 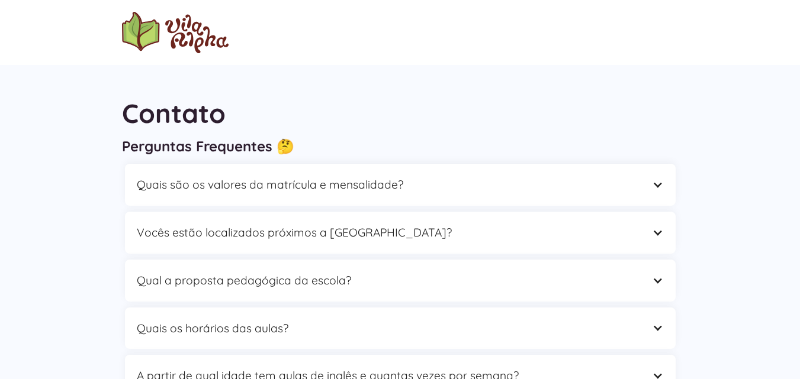 I want to click on h1: Contato, so click(x=400, y=113).